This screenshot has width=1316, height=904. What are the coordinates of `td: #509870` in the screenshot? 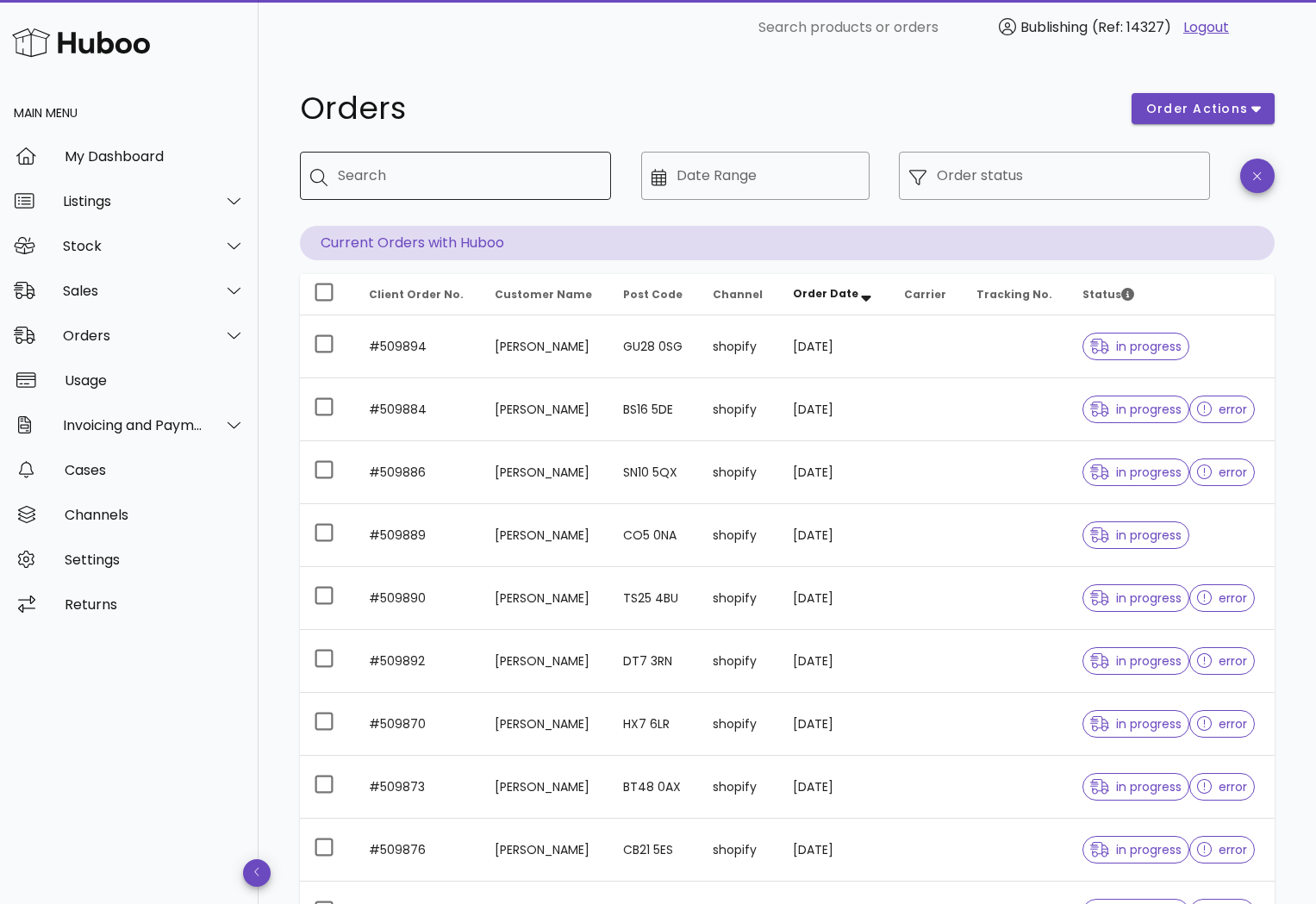 It's located at (418, 724).